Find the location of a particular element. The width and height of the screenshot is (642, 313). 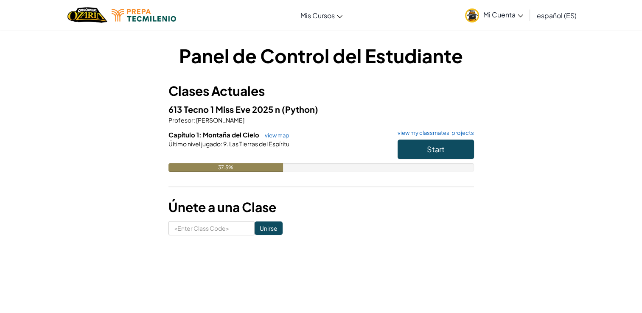

span: Último nivel jugado is located at coordinates (194, 144).